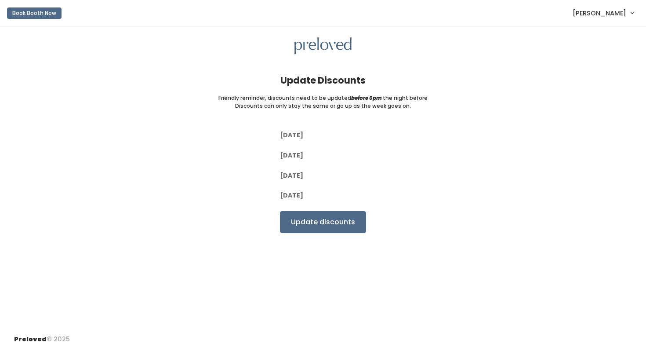 Image resolution: width=646 pixels, height=351 pixels. Describe the element at coordinates (366, 98) in the screenshot. I see `i: before 6pm` at that location.